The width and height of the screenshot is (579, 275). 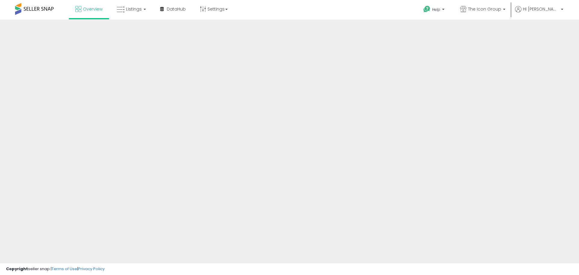 I want to click on a: Help, so click(x=435, y=10).